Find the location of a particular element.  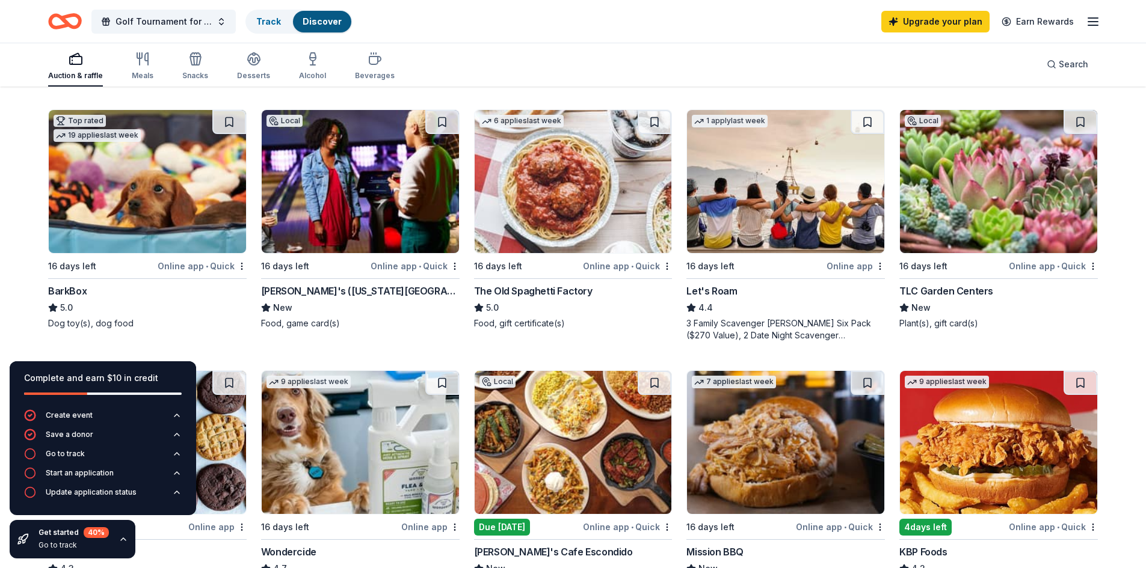

button: Golf Tournament for Single Moms is located at coordinates (164, 22).